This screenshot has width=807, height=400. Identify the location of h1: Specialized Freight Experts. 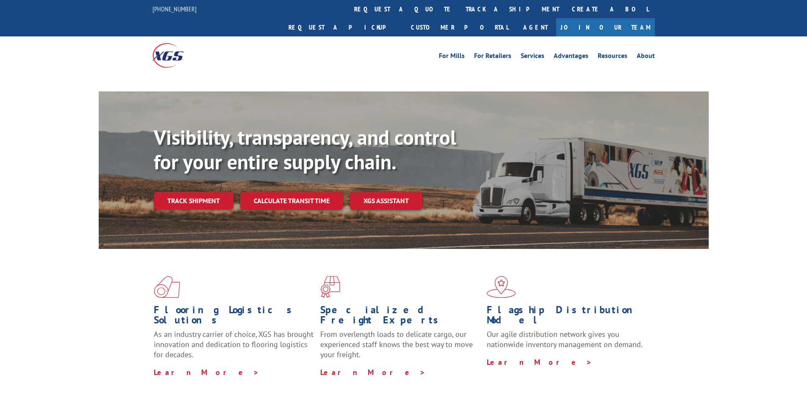
(400, 317).